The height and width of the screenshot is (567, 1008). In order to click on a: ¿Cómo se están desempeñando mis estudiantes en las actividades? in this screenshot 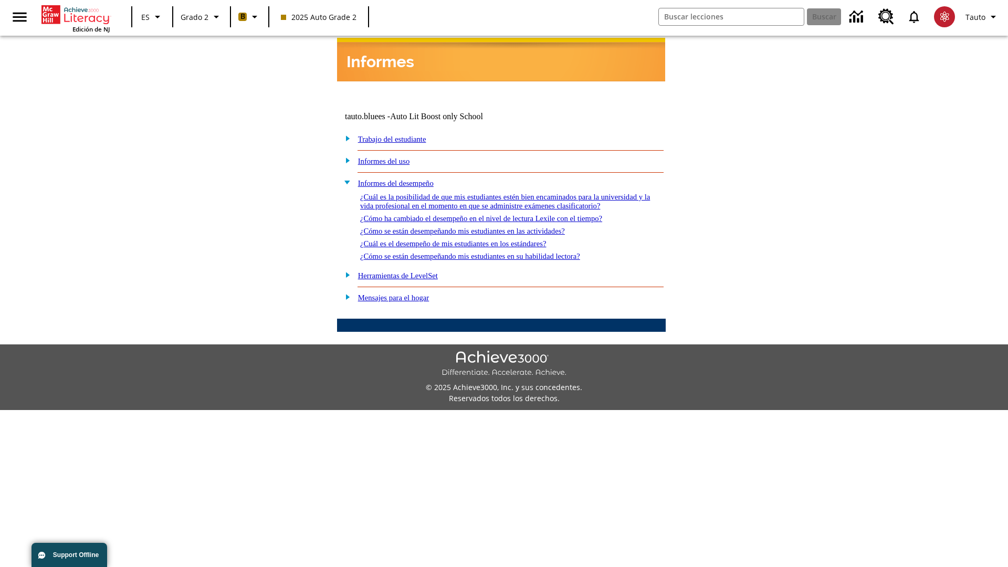, I will do `click(462, 231)`.